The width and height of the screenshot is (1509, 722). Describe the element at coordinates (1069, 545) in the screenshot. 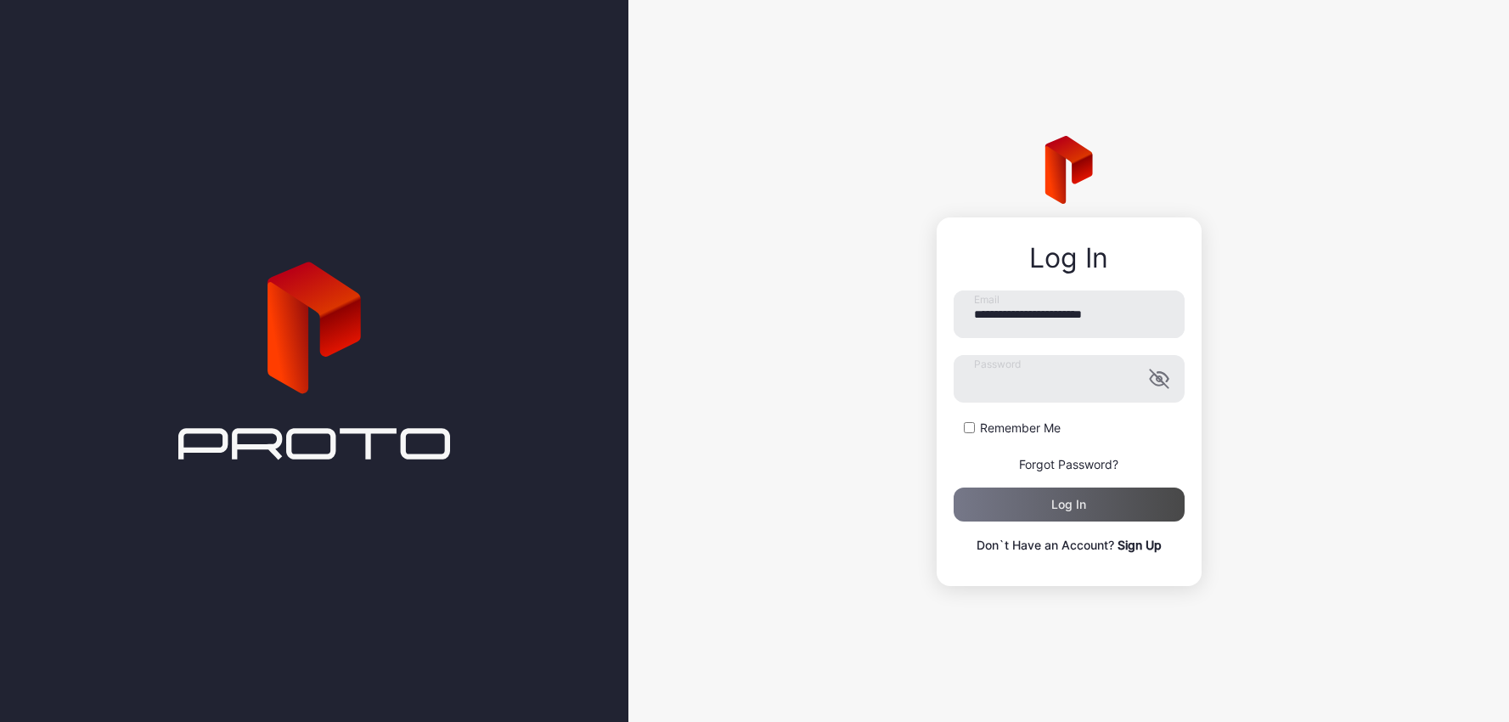

I see `p: Don`t Have an Account?` at that location.